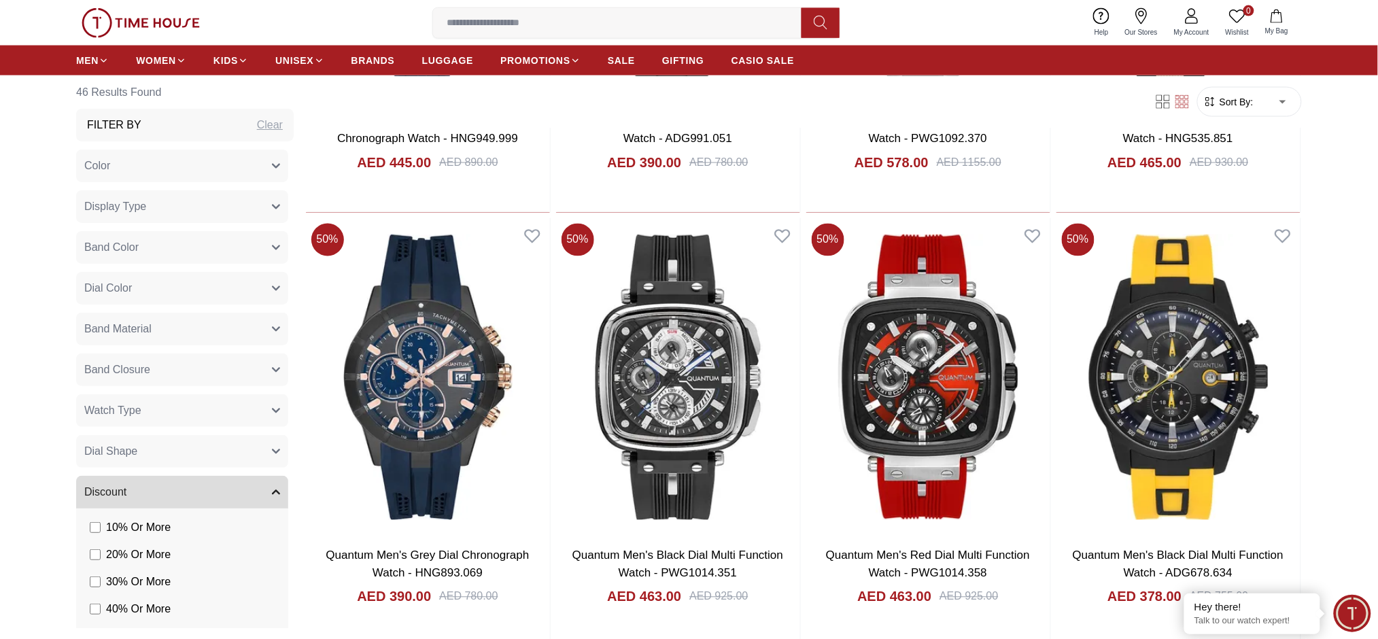 The width and height of the screenshot is (1378, 639). Describe the element at coordinates (1101, 32) in the screenshot. I see `span: Help` at that location.